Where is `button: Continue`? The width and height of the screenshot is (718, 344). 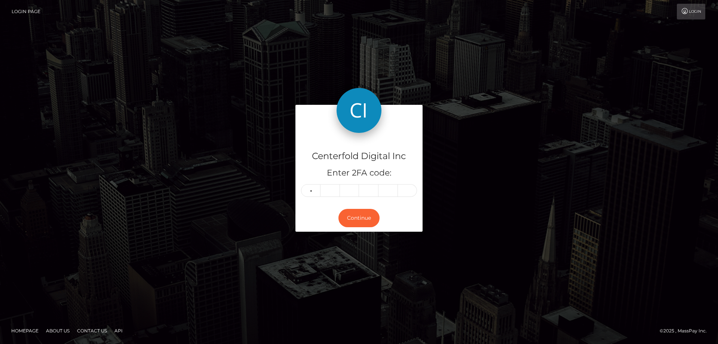 button: Continue is located at coordinates (359, 218).